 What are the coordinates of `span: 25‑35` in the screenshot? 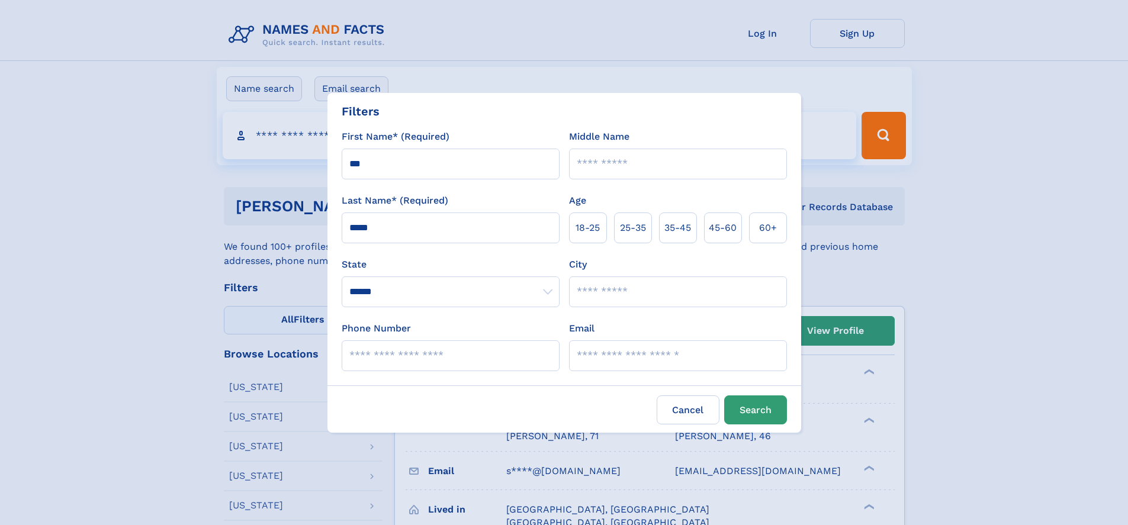 It's located at (633, 228).